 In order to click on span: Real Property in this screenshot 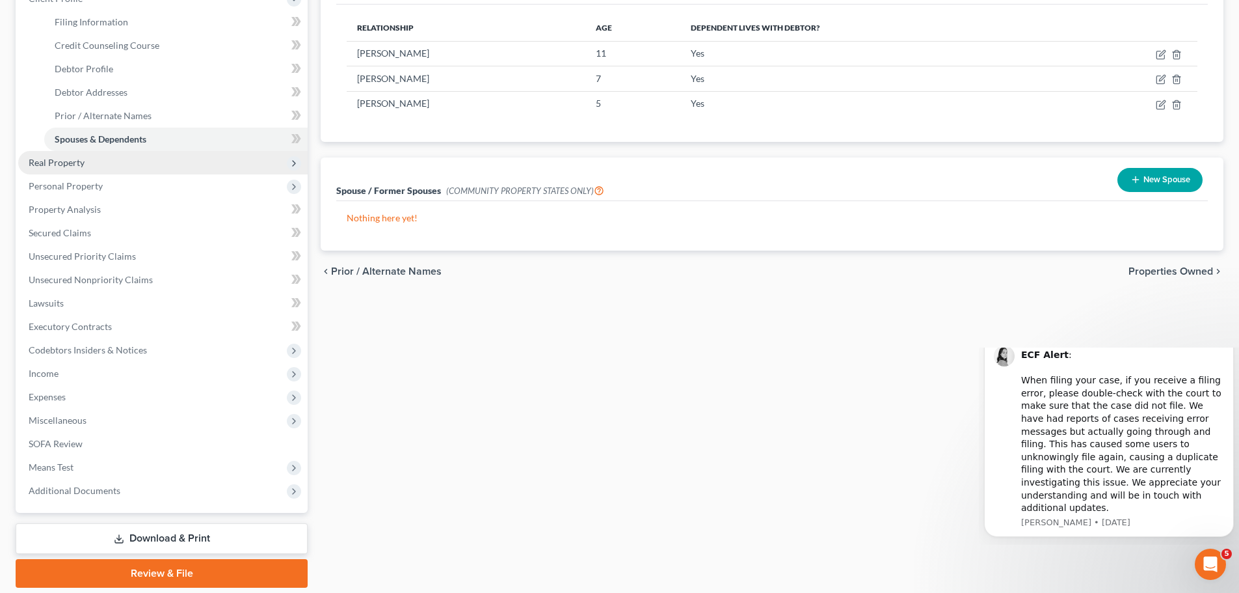, I will do `click(57, 162)`.